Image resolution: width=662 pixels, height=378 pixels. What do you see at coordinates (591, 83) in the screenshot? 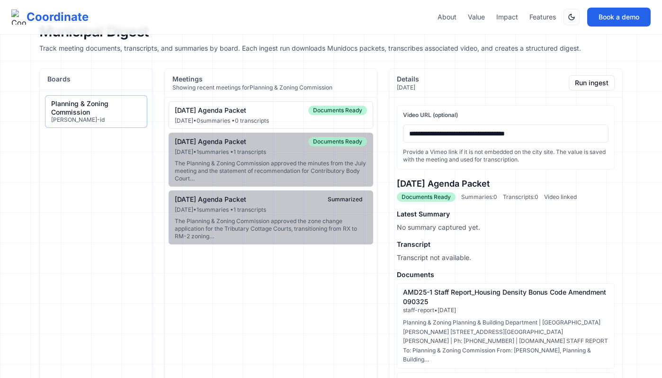
I see `button: Run ingest` at bounding box center [591, 83].